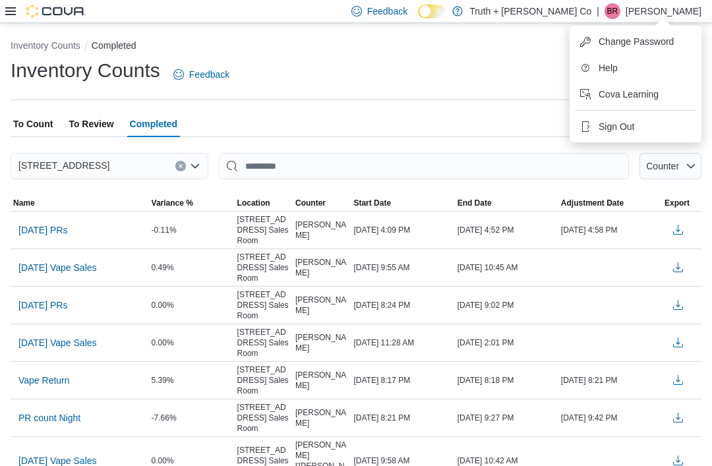 The image size is (712, 466). I want to click on span: To Count, so click(33, 124).